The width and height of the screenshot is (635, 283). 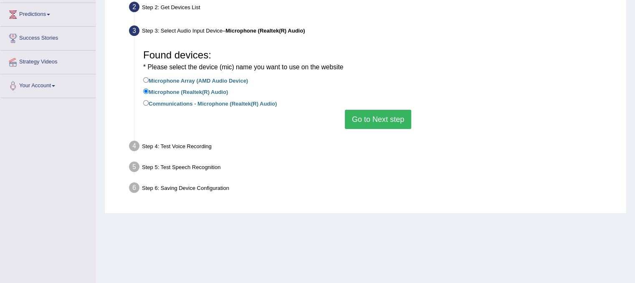 What do you see at coordinates (146, 103) in the screenshot?
I see `input: Communications - Microphone (Realtek(R) Audio)` at bounding box center [146, 103].